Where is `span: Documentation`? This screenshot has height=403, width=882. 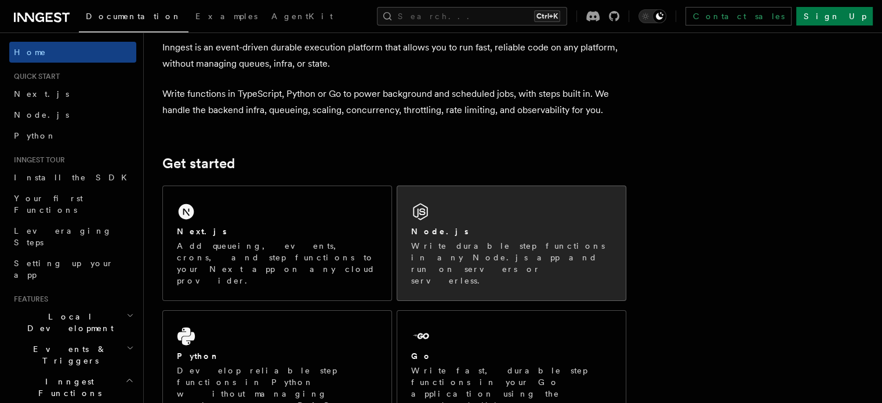
span: Documentation is located at coordinates (133, 16).